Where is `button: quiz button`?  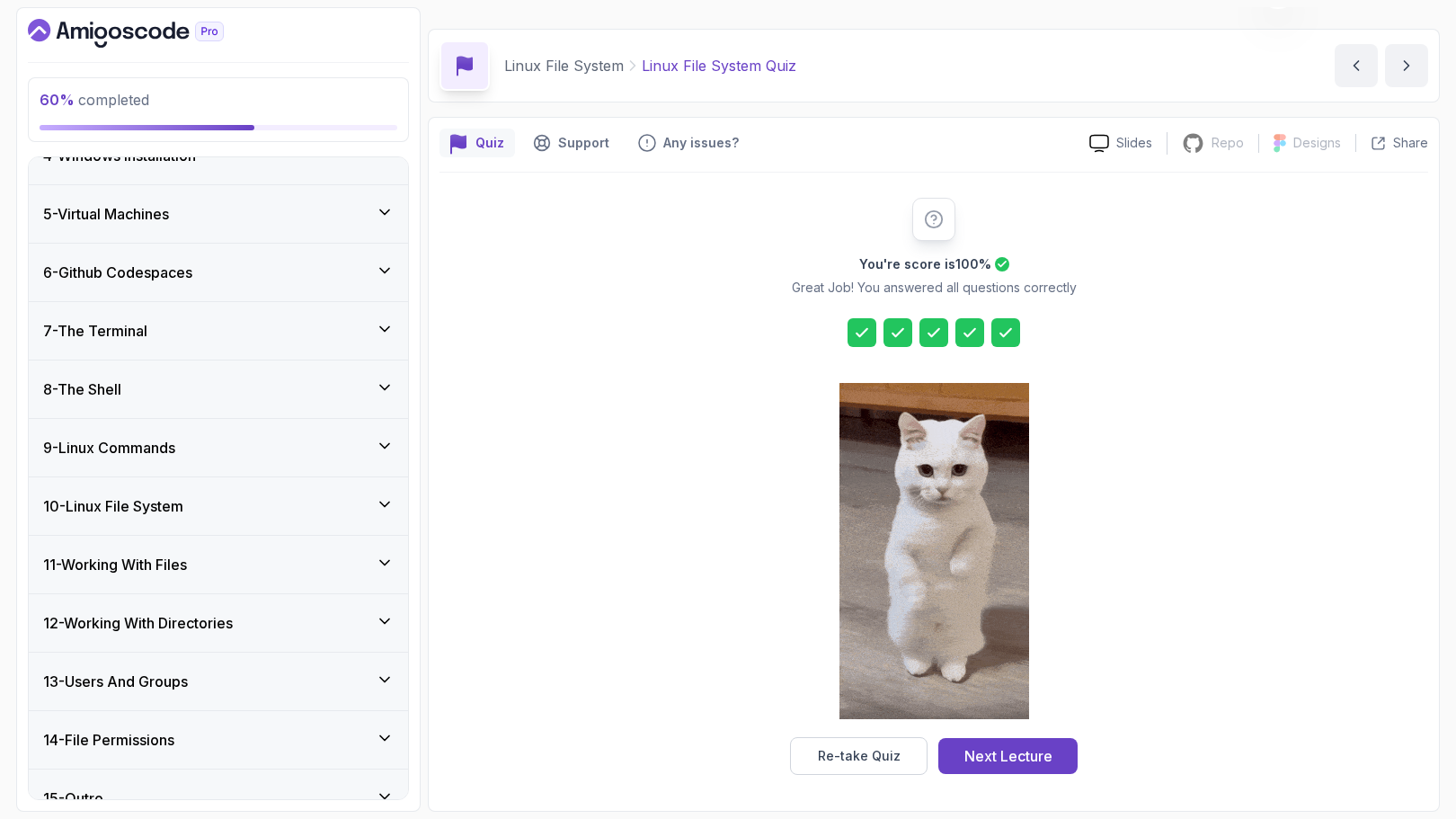 button: quiz button is located at coordinates (477, 143).